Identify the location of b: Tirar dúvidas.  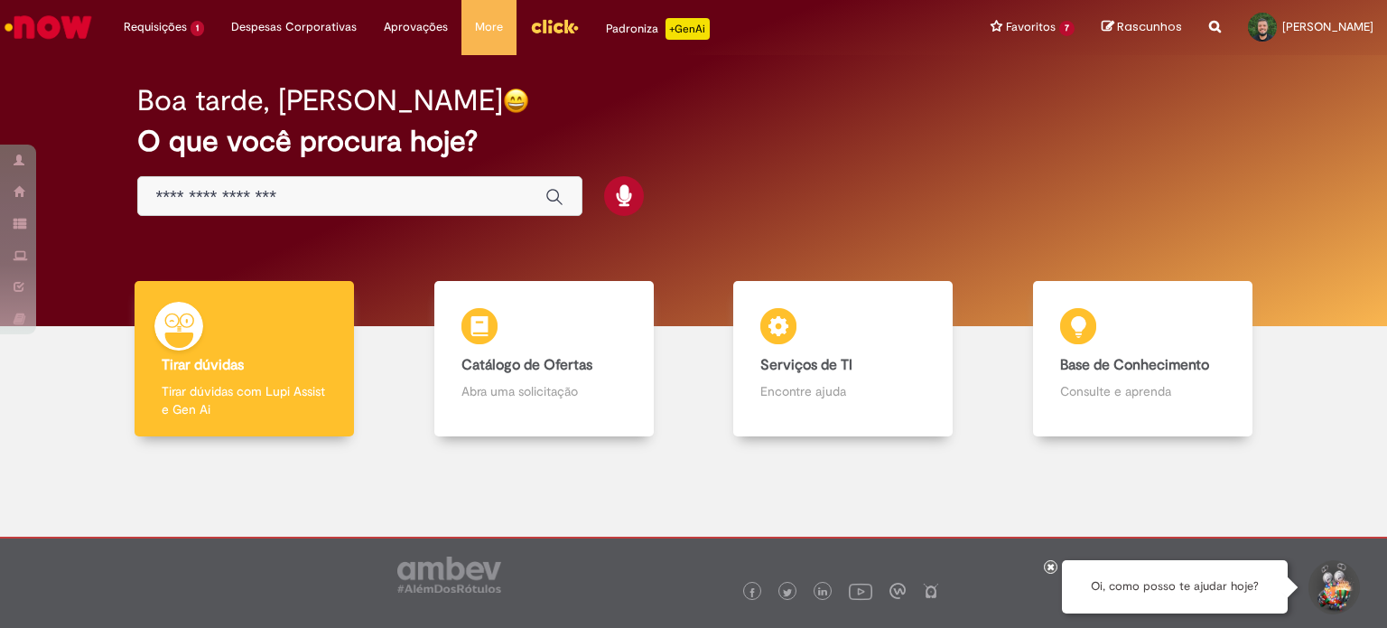
(202, 365).